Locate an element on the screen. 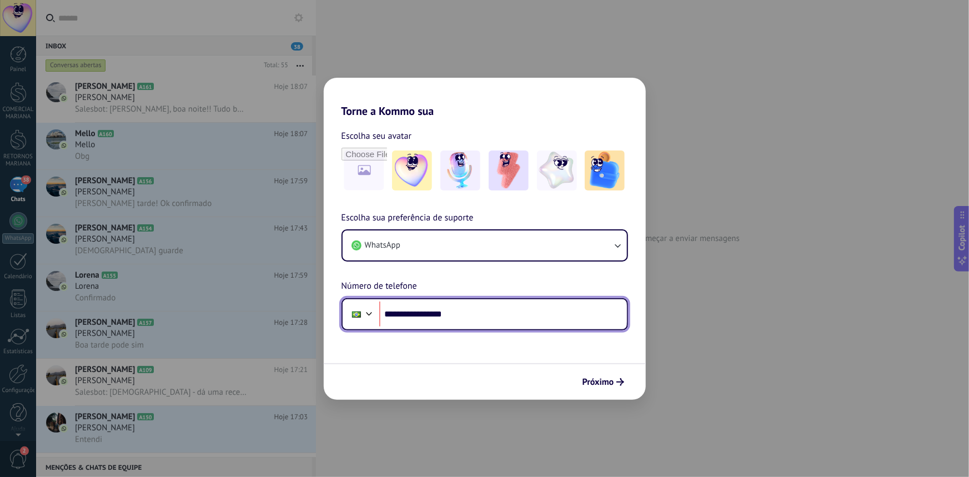 This screenshot has height=477, width=969. img: -2.jpeg is located at coordinates (460, 170).